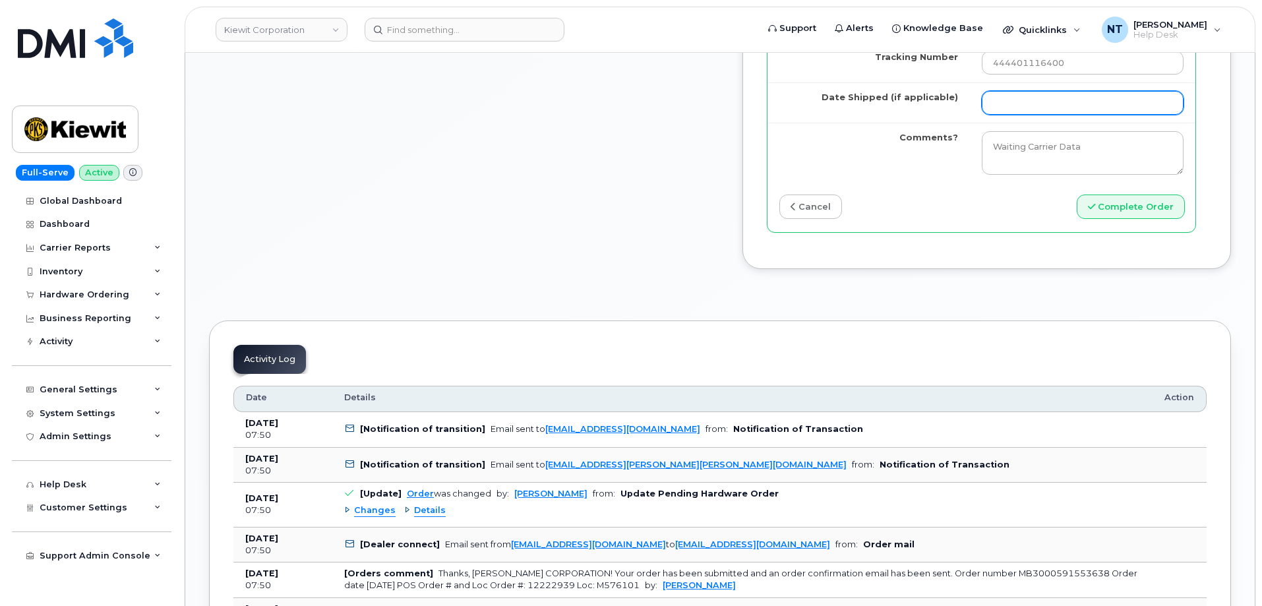  What do you see at coordinates (1041, 30) in the screenshot?
I see `div: Quicklinks` at bounding box center [1041, 30].